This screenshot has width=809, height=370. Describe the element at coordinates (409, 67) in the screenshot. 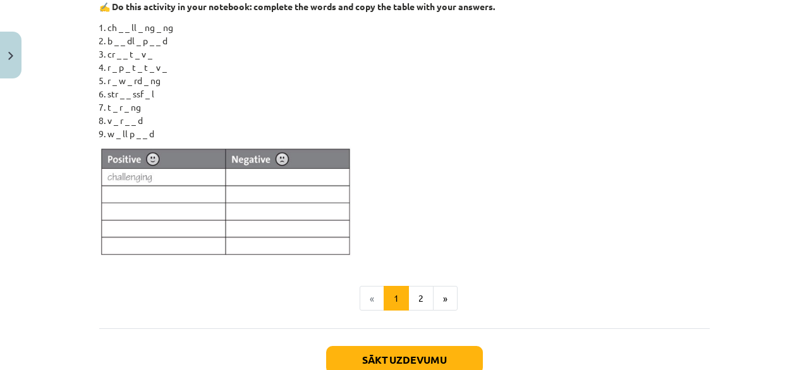

I see `li: r _ p _ t _ t _ v _` at that location.